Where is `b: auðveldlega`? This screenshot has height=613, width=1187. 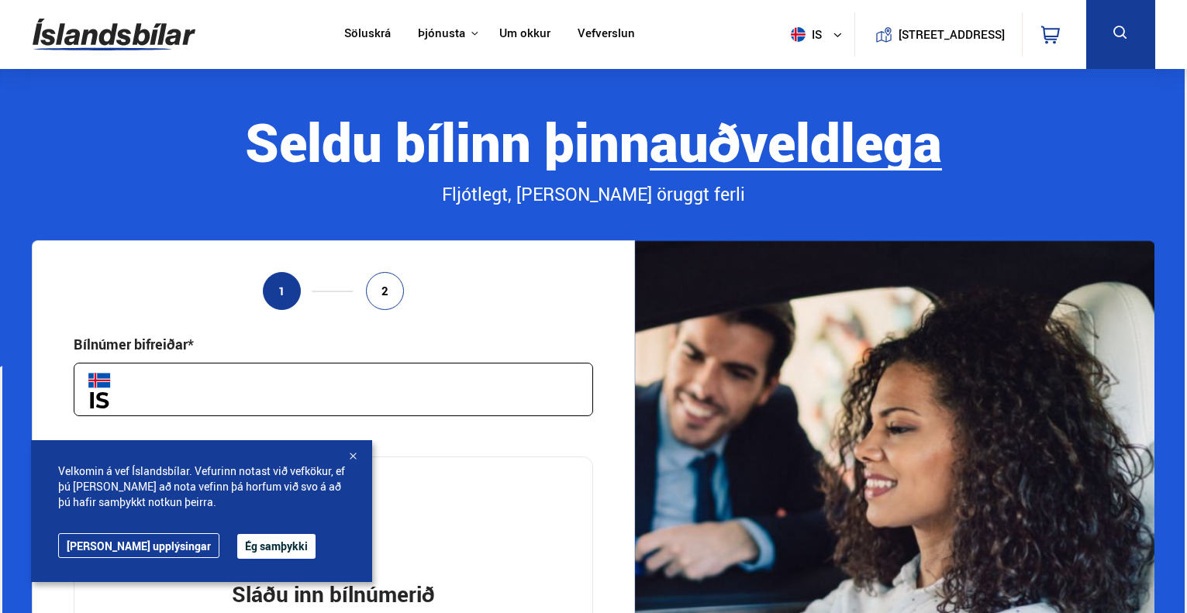
b: auðveldlega is located at coordinates (796, 141).